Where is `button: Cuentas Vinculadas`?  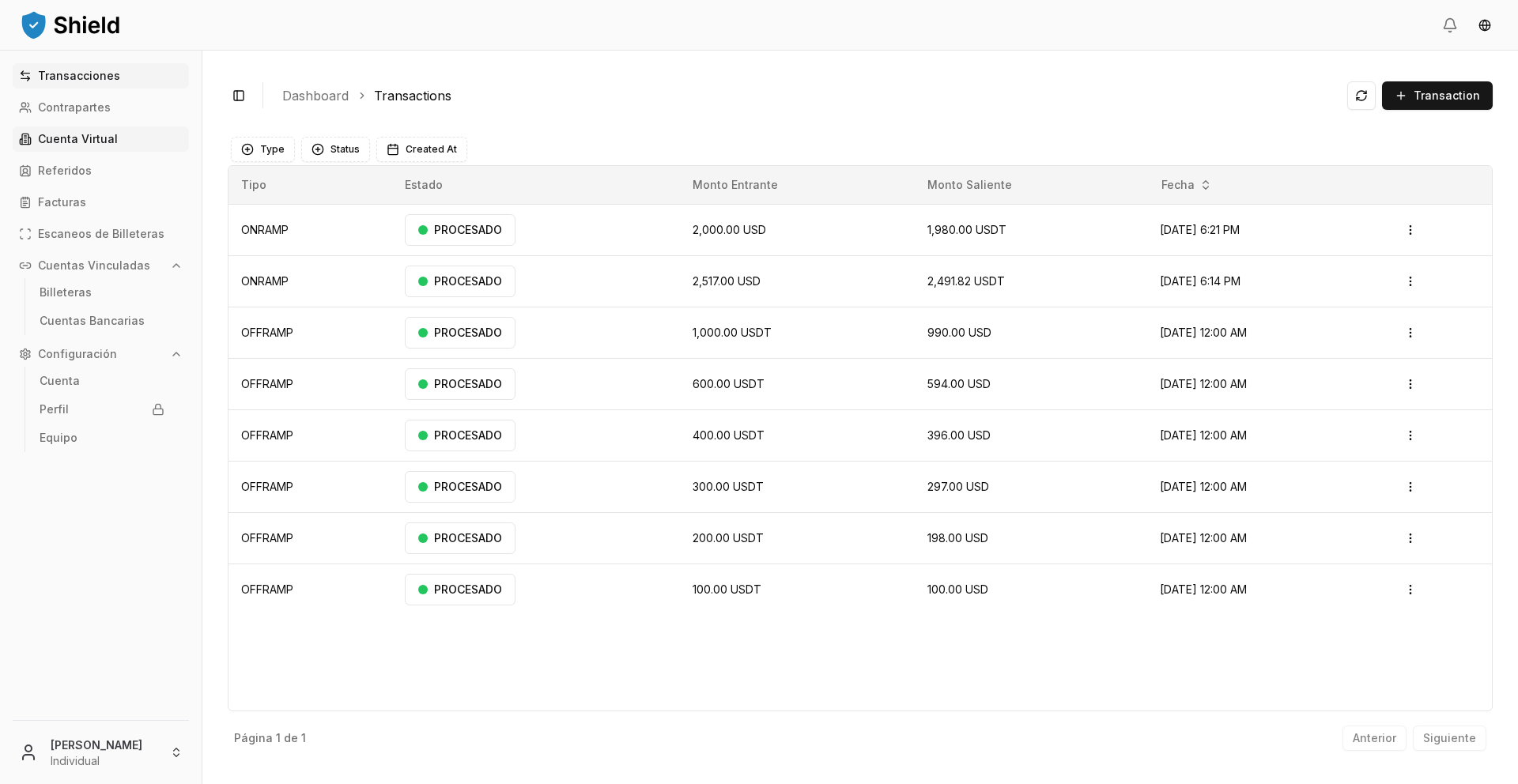 button: Cuentas Vinculadas is located at coordinates (101, 266).